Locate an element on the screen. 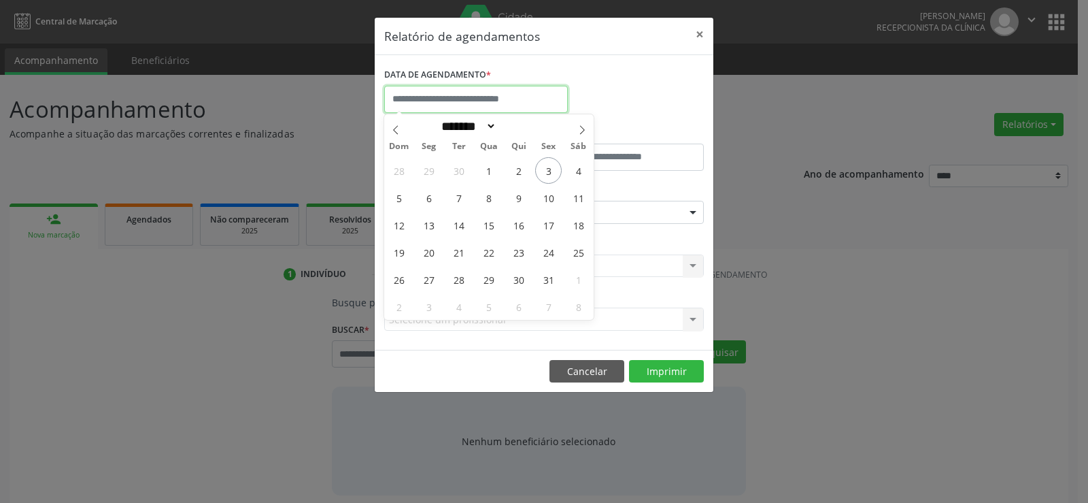 The height and width of the screenshot is (503, 1088). select: Month is located at coordinates (467, 126).